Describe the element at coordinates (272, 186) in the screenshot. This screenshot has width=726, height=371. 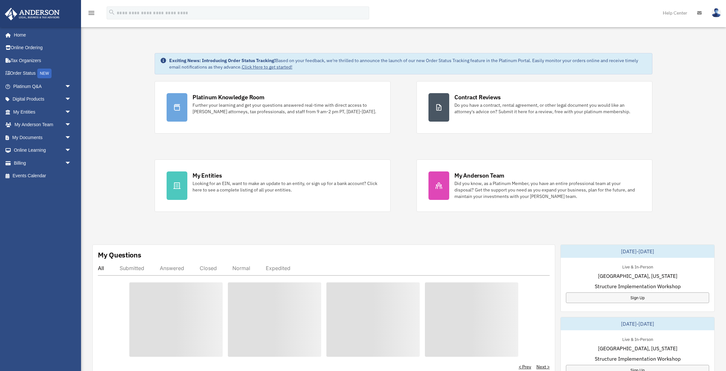
I see `a: My Entities Looking for an EIN, want to make an update to an entity, or sign up for a bank accoun...` at that location.